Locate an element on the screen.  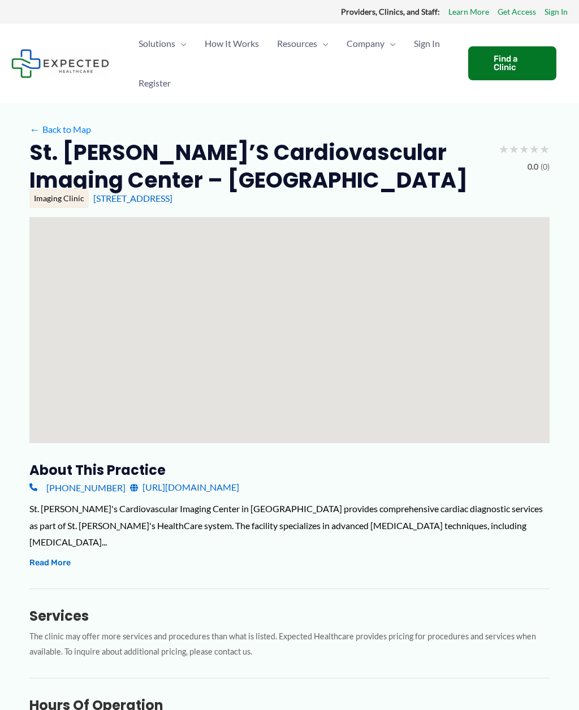
h3: About this practice is located at coordinates (290, 470).